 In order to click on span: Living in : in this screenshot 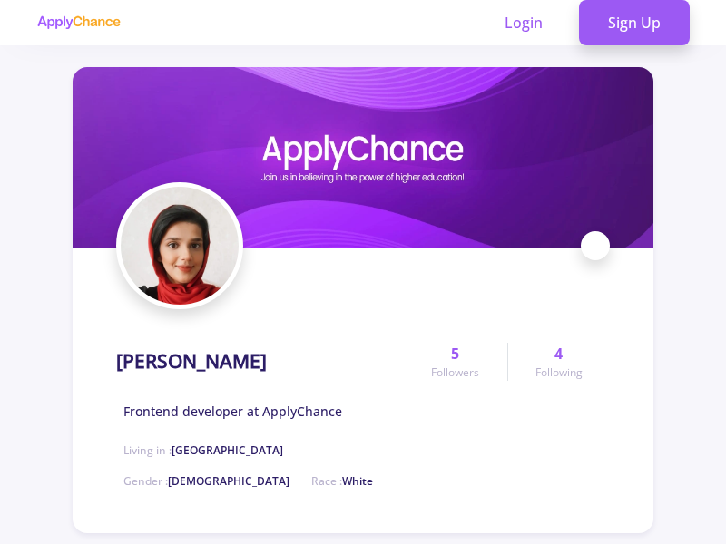, I will do `click(203, 450)`.